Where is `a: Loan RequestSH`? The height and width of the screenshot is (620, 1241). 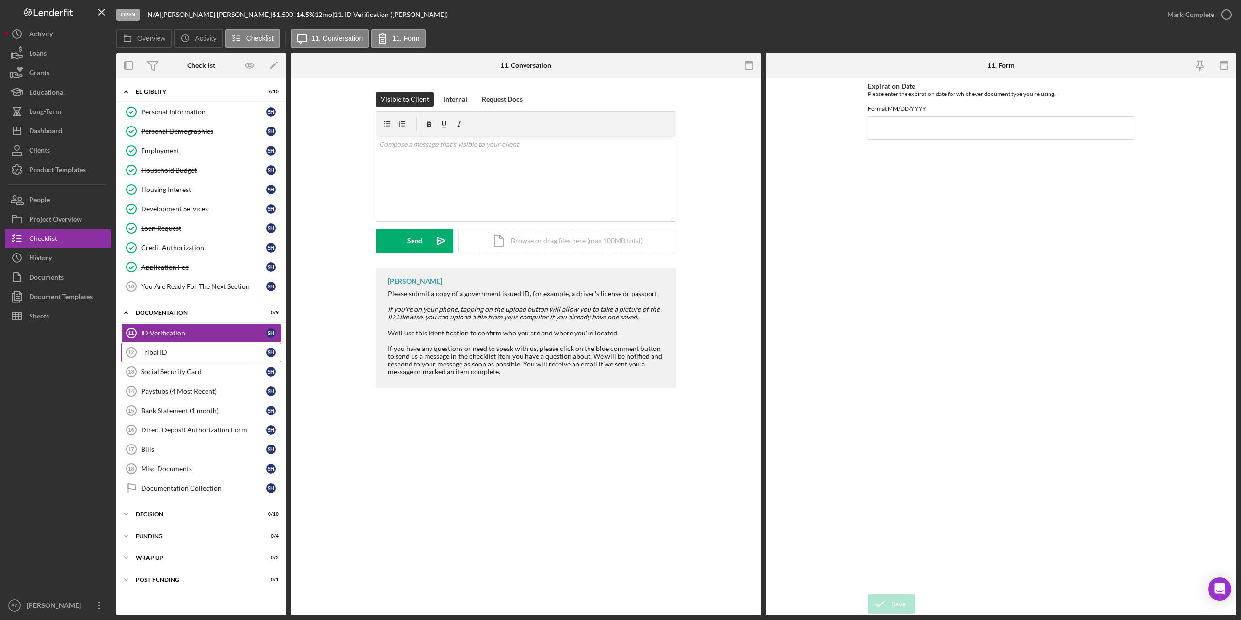
a: Loan RequestSH is located at coordinates (201, 228).